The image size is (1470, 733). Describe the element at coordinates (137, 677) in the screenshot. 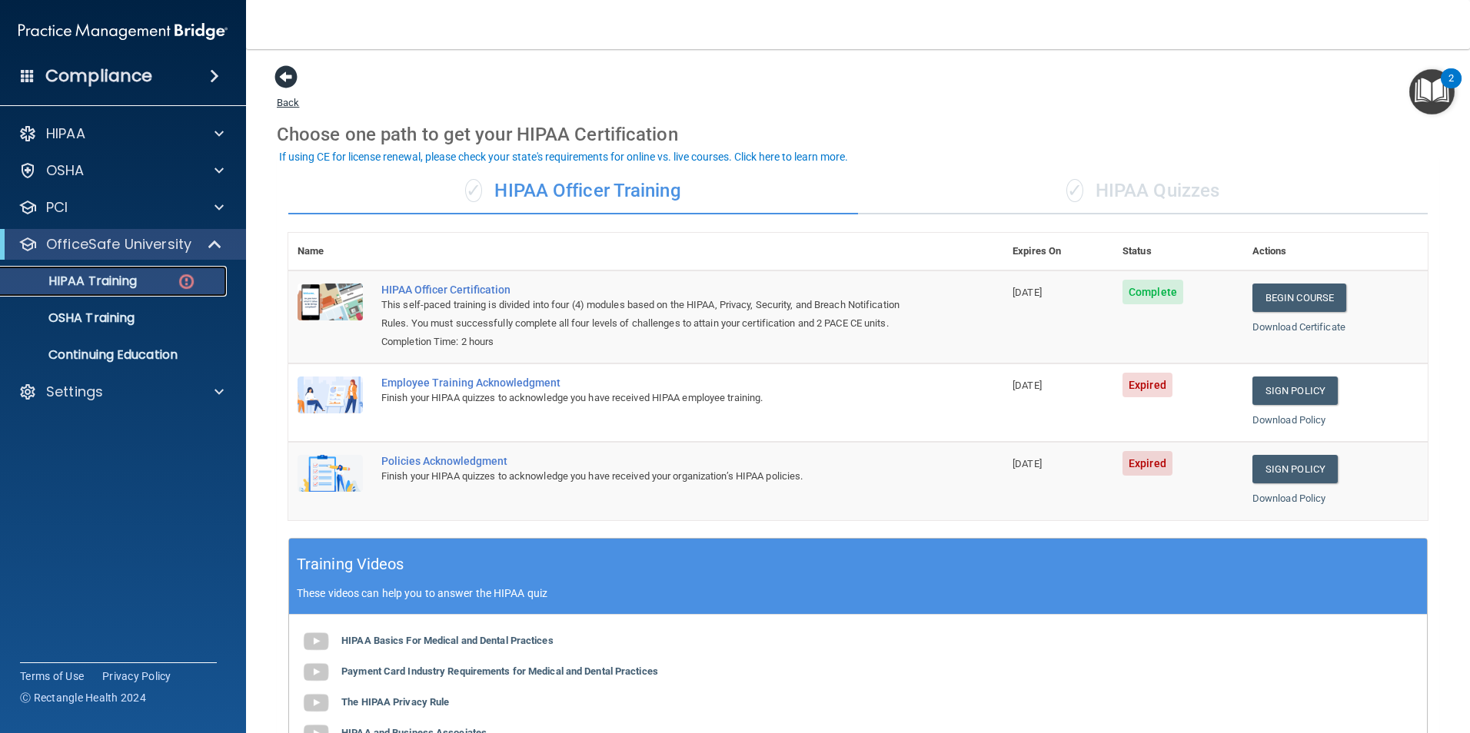

I see `a: Privacy Policy` at that location.